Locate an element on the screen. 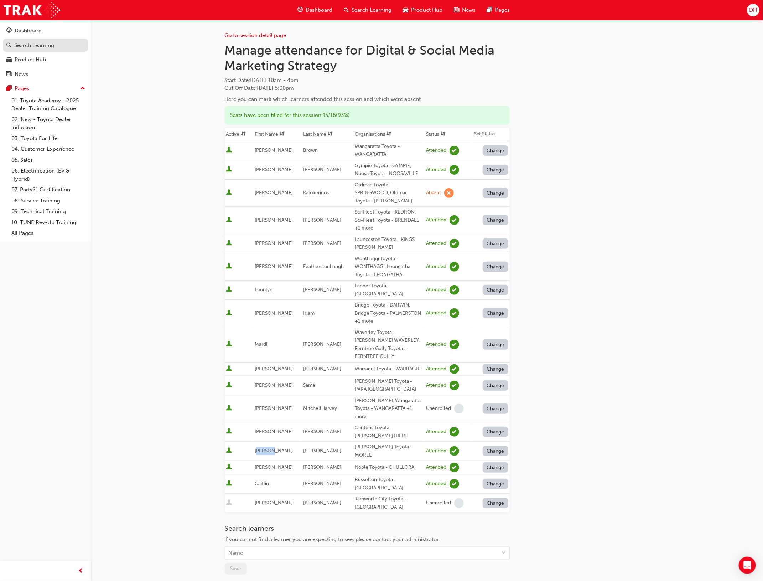 This screenshot has height=581, width=763. a: 10. TUNE Rev-Up Training is located at coordinates (48, 222).